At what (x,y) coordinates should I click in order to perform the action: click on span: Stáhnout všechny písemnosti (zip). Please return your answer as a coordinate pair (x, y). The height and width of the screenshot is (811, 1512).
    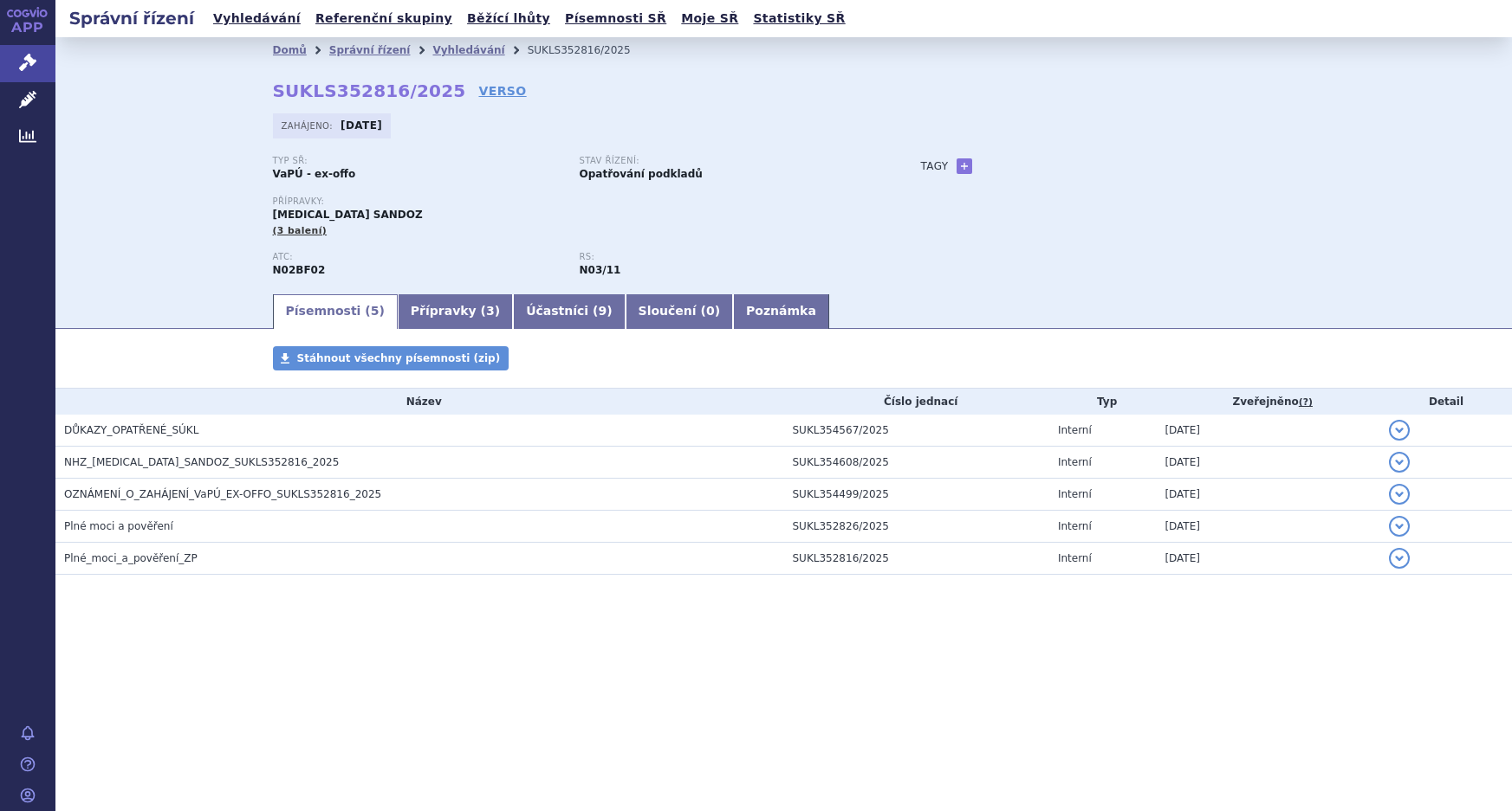
    Looking at the image, I should click on (399, 359).